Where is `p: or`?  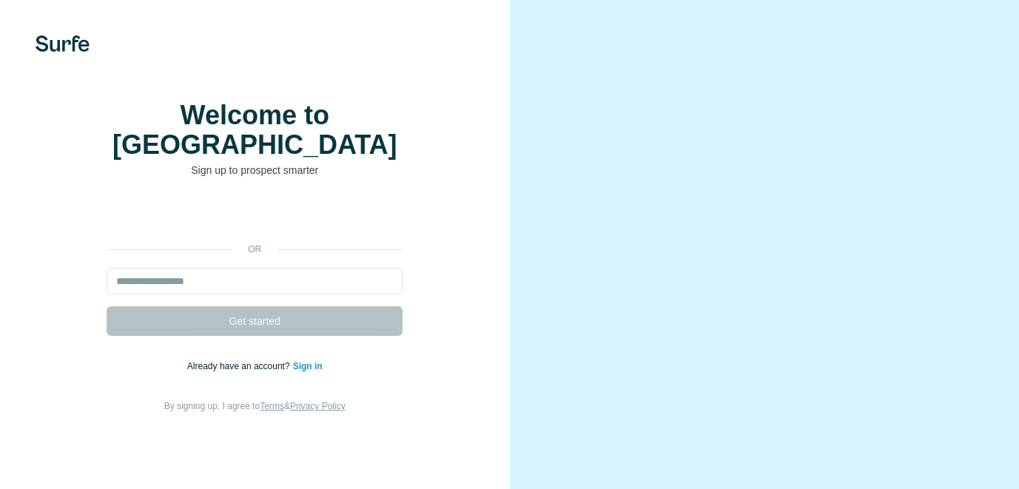 p: or is located at coordinates (254, 249).